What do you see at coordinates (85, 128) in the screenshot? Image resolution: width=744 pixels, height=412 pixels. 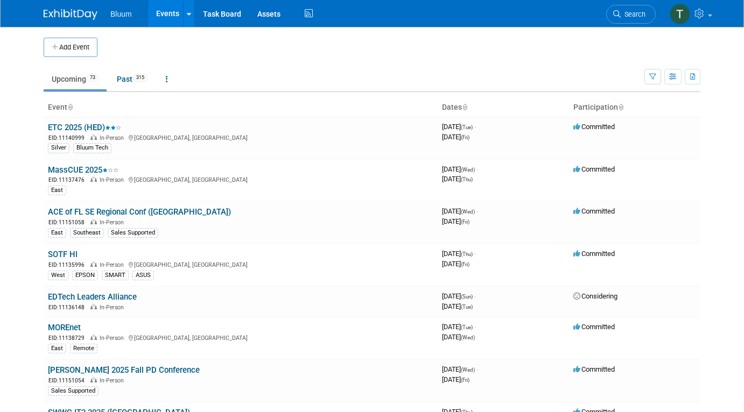 I see `a: ETC 2025 (HED)` at bounding box center [85, 128].